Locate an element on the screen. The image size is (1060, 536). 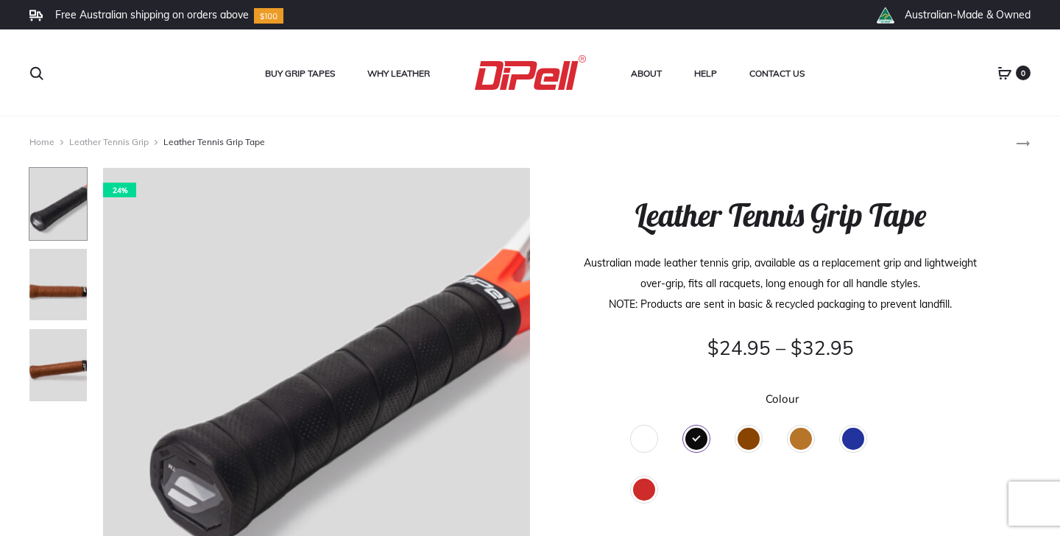
li: Free Australian shipping on orders above is located at coordinates (152, 15).